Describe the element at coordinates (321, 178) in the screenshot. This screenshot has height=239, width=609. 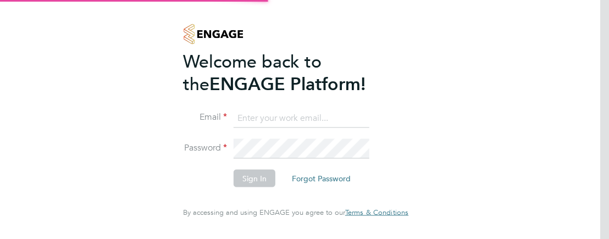
I see `button: Forgot Password` at that location.